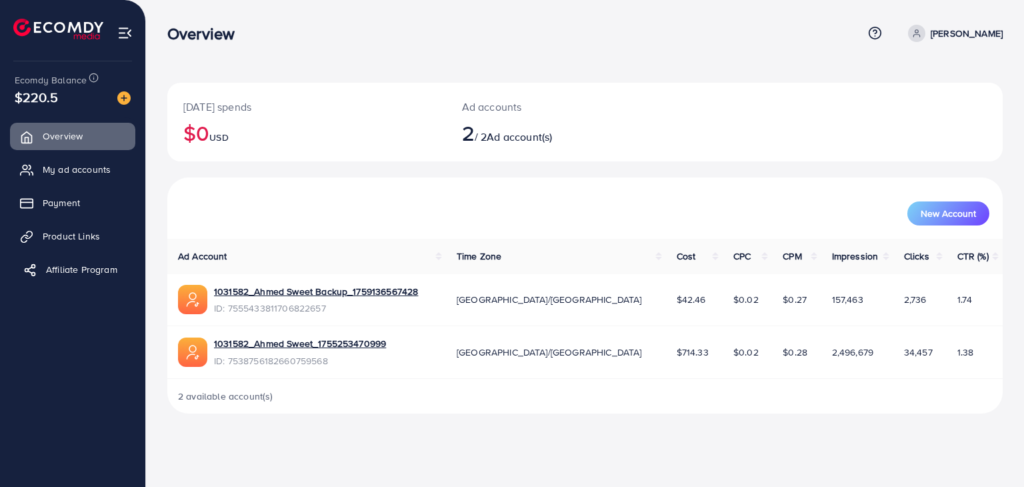  Describe the element at coordinates (972, 256) in the screenshot. I see `span: CTR (%)` at that location.